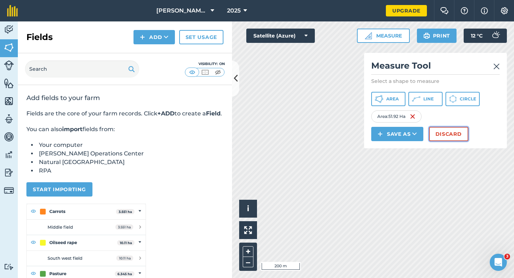  What do you see at coordinates (406, 11) in the screenshot?
I see `a: Upgrade` at bounding box center [406, 11].